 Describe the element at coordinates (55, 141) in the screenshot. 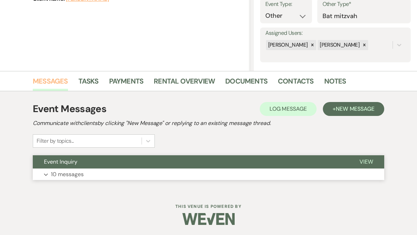

I see `div: Filter by topics...` at that location.